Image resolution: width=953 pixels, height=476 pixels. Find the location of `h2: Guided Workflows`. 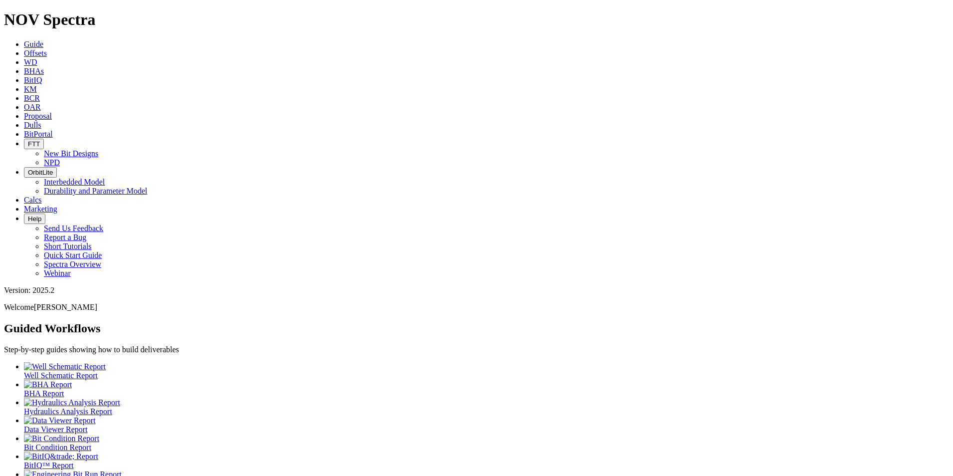

h2: Guided Workflows is located at coordinates (477, 328).